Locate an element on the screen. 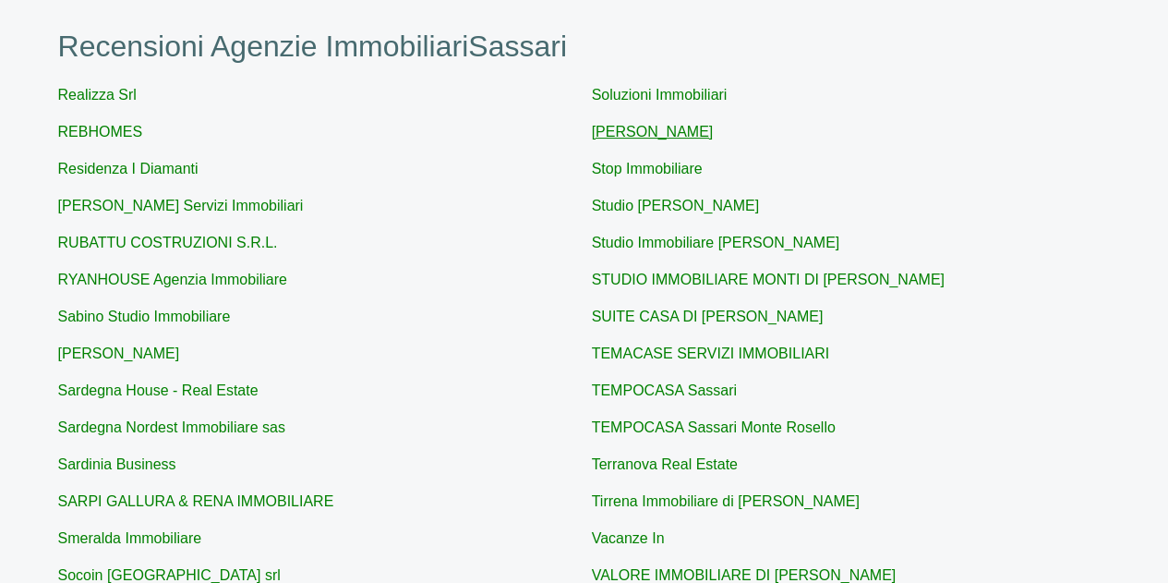  a: Sardinia Business is located at coordinates (117, 464).